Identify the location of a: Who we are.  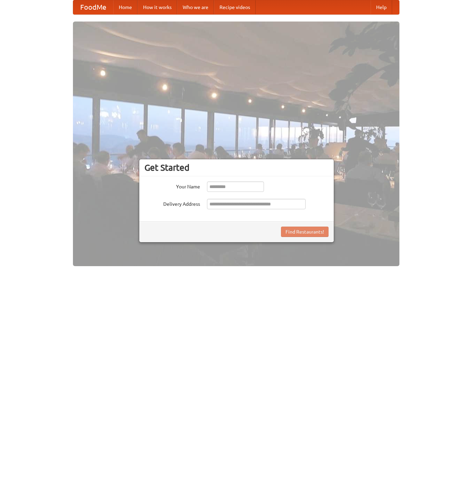
(196, 7).